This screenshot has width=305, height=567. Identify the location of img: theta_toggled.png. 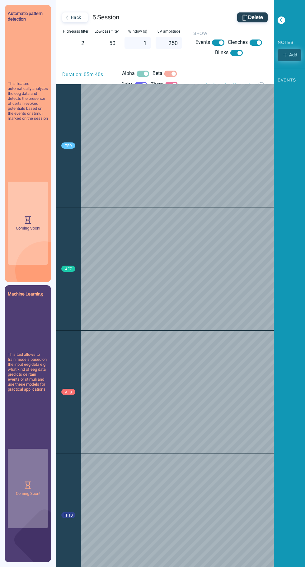
(171, 85).